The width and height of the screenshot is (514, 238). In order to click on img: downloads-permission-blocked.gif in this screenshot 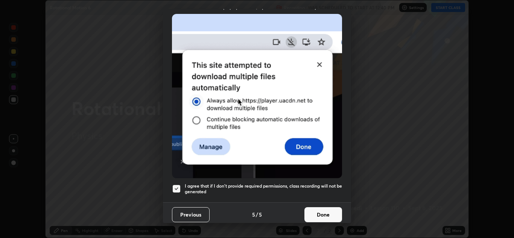, I will do `click(257, 96)`.